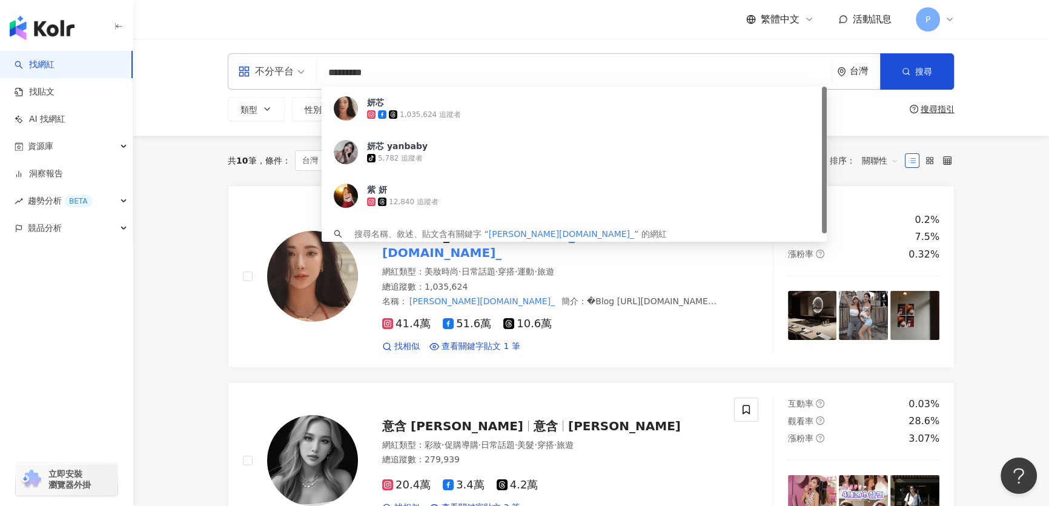 The image size is (1049, 506). Describe the element at coordinates (467, 323) in the screenshot. I see `span: 51.6萬` at that location.